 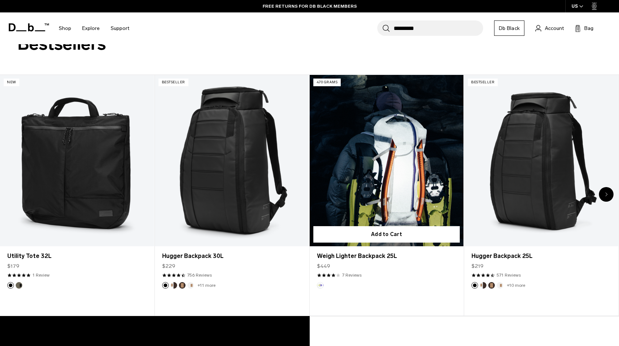 I want to click on span: $229, so click(x=169, y=266).